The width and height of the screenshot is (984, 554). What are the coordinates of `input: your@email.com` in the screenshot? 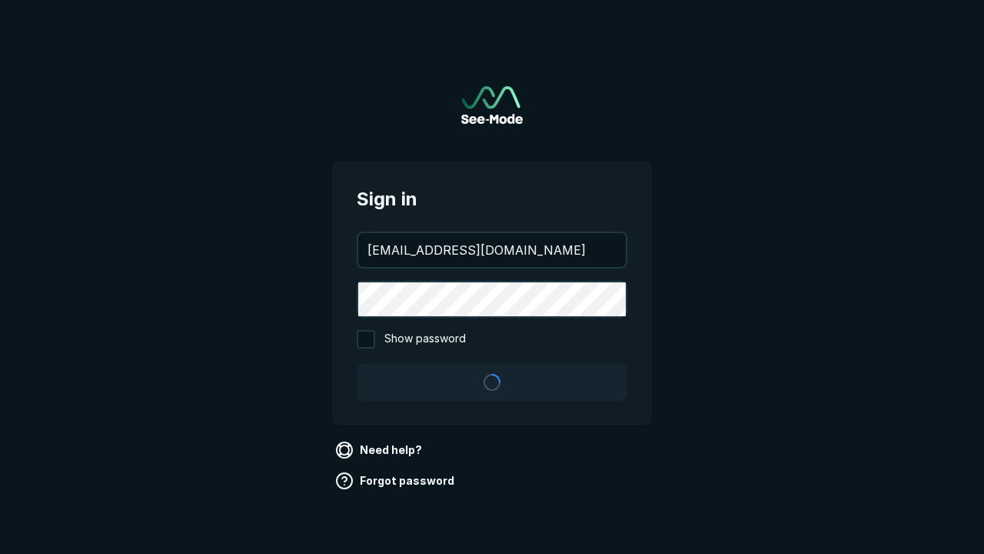 It's located at (492, 250).